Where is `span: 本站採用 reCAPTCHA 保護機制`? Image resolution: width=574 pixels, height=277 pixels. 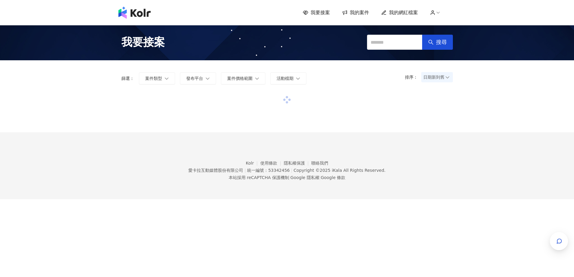 span: 本站採用 reCAPTCHA 保護機制 is located at coordinates (287, 178).